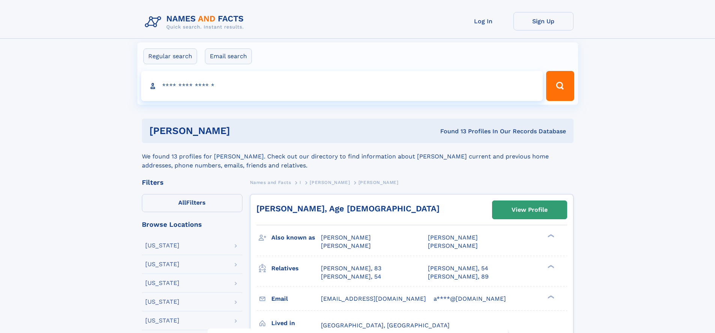  I want to click on input: search input, so click(342, 86).